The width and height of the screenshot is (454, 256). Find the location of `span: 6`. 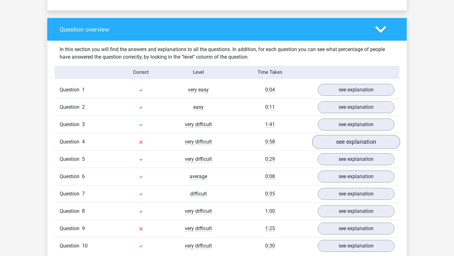

span: 6 is located at coordinates (83, 176).